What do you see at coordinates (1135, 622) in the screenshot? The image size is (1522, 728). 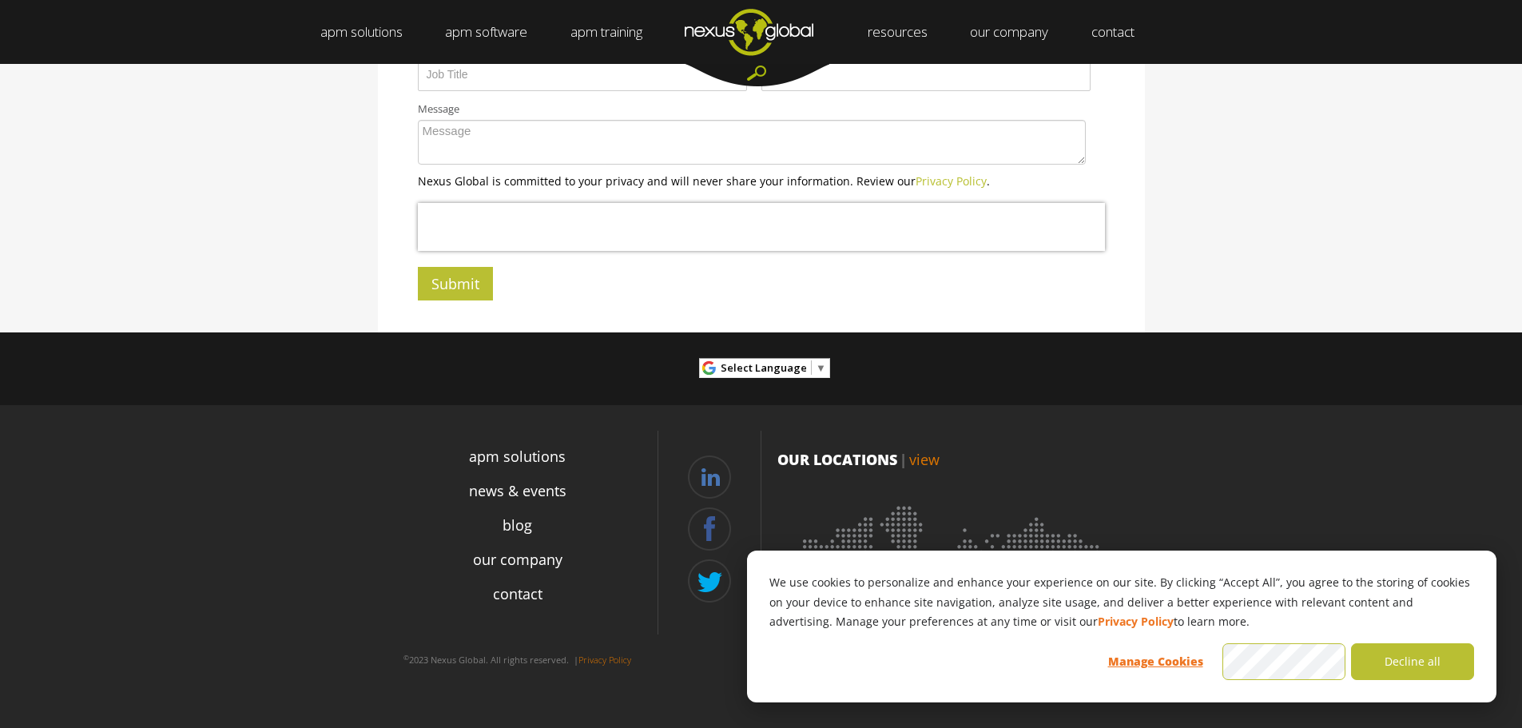 I see `strong: Privacy Policy` at bounding box center [1135, 622].